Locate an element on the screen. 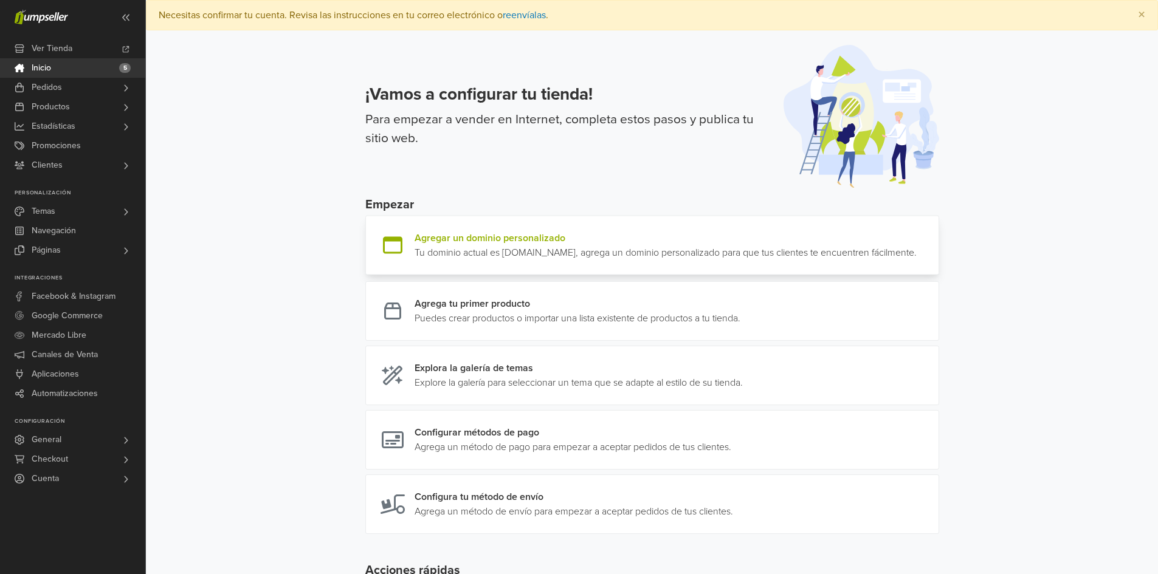 This screenshot has height=574, width=1158. span: Ver Tienda is located at coordinates (52, 49).